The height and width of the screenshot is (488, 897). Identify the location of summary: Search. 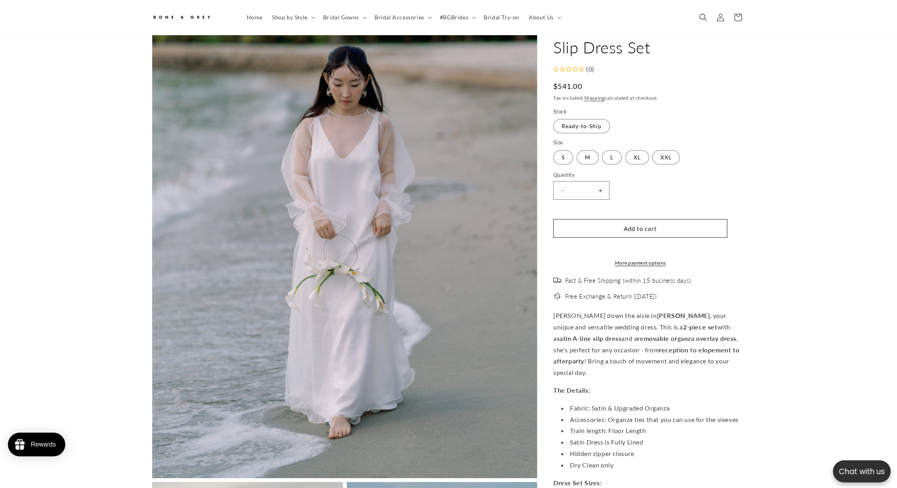
(703, 17).